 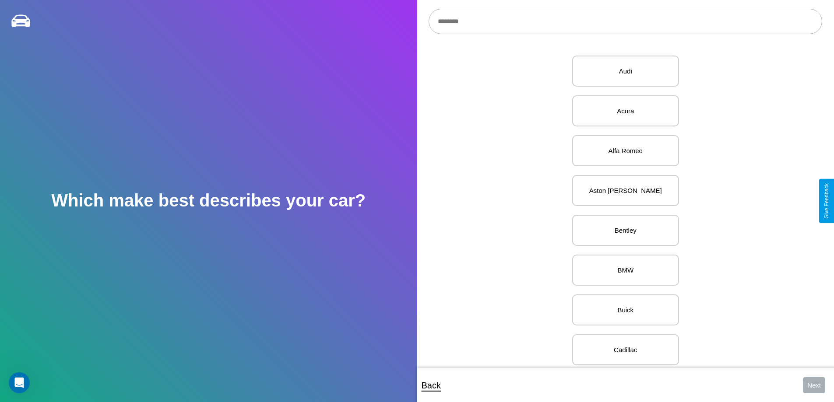 What do you see at coordinates (814, 385) in the screenshot?
I see `button: Next` at bounding box center [814, 385].